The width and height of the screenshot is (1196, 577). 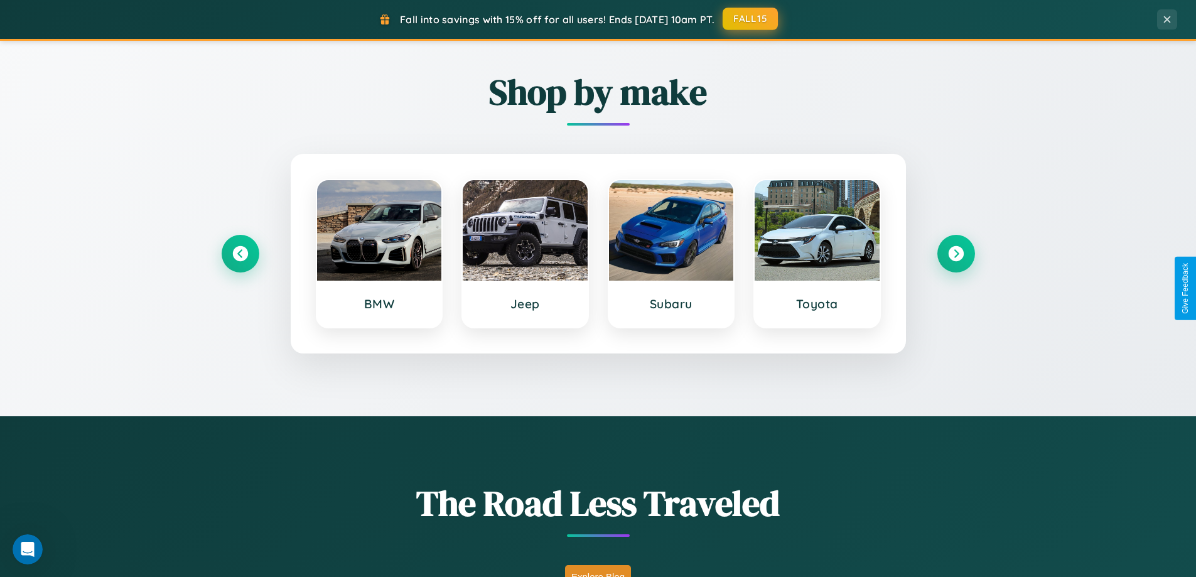 What do you see at coordinates (1185, 288) in the screenshot?
I see `div: Give Feedback` at bounding box center [1185, 288].